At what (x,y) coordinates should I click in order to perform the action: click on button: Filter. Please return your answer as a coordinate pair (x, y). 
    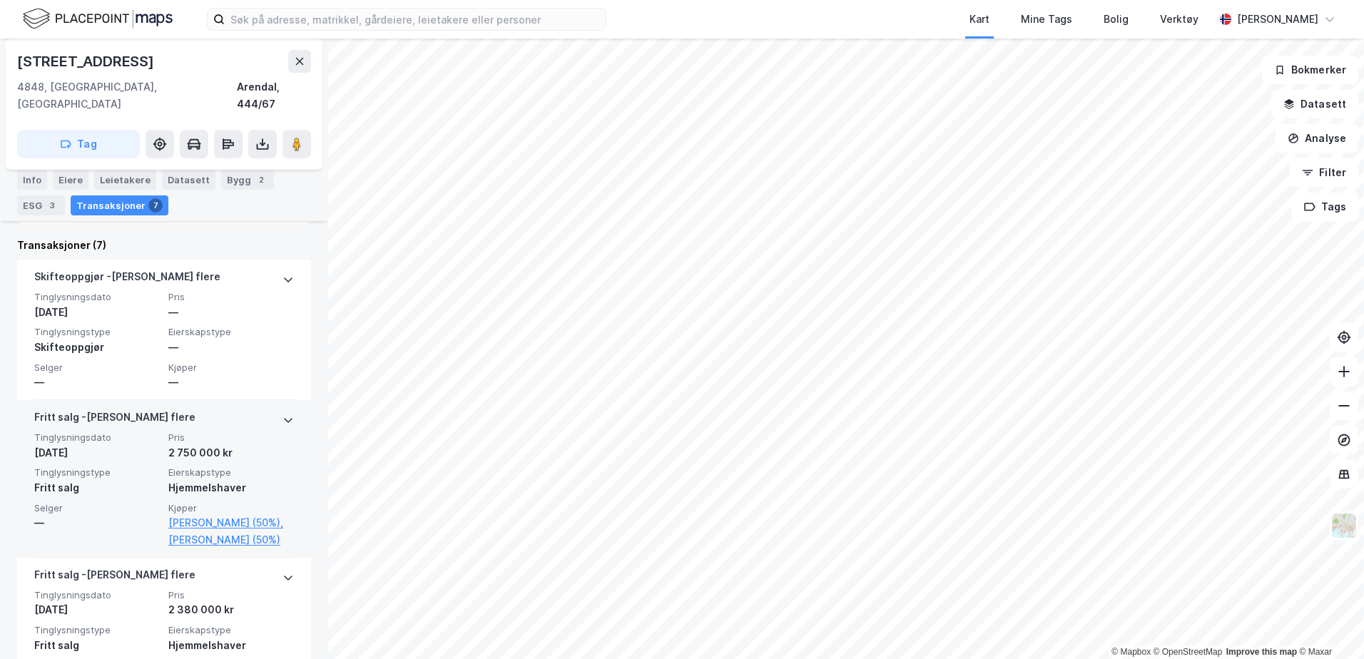
    Looking at the image, I should click on (1324, 173).